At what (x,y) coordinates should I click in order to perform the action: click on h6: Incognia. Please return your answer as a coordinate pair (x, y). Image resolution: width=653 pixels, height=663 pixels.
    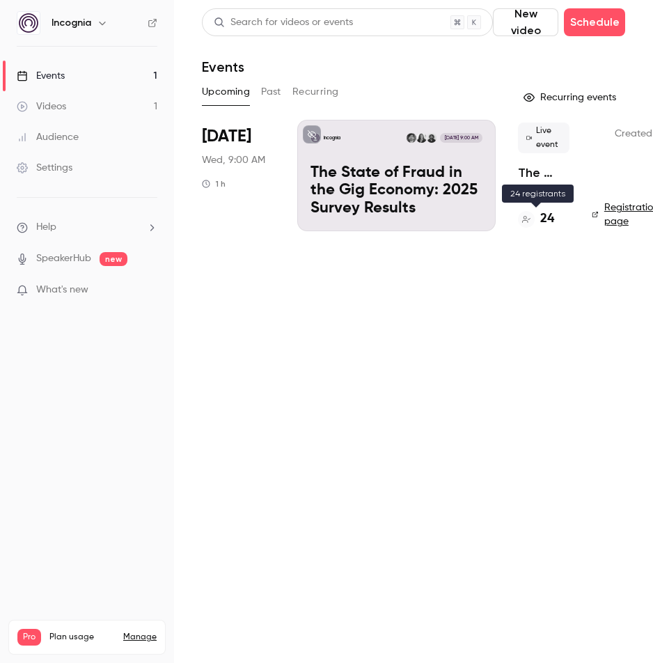
    Looking at the image, I should click on (71, 23).